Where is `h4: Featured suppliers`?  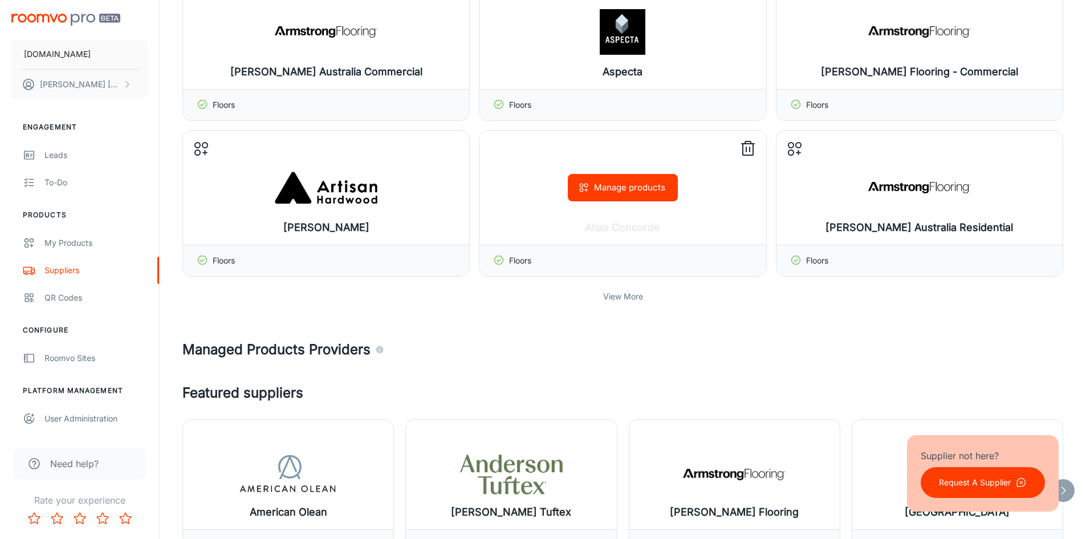
h4: Featured suppliers is located at coordinates (622, 393).